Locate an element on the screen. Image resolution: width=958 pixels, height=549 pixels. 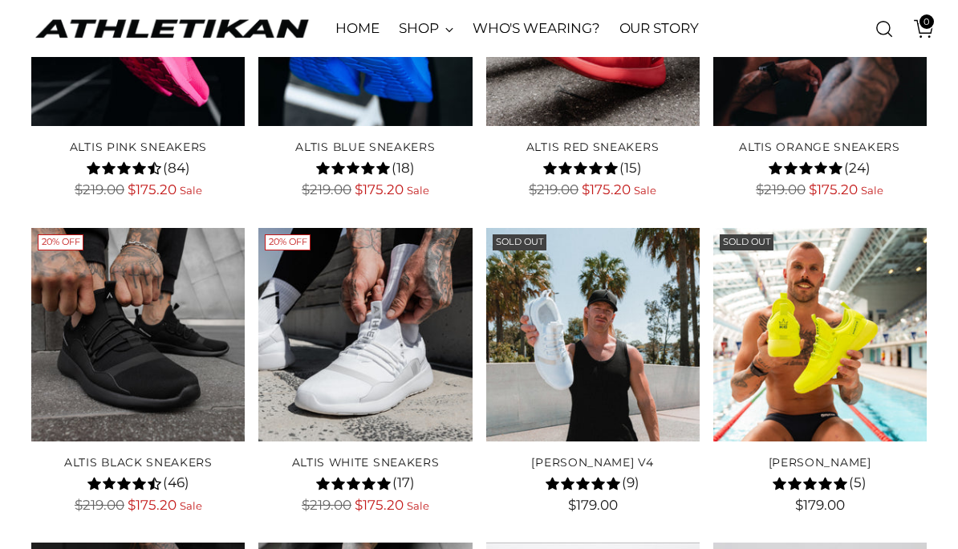
div: 5.0 rating (5 votes) is located at coordinates (820, 483).